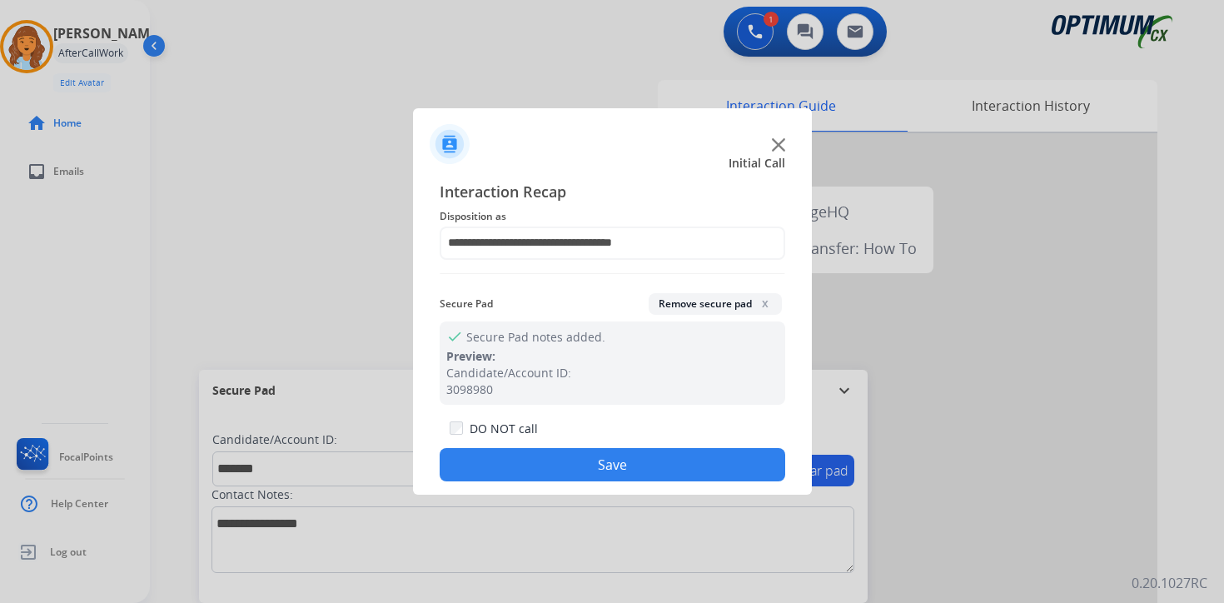 The width and height of the screenshot is (1224, 603). Describe the element at coordinates (757, 163) in the screenshot. I see `span: Initial Call` at that location.